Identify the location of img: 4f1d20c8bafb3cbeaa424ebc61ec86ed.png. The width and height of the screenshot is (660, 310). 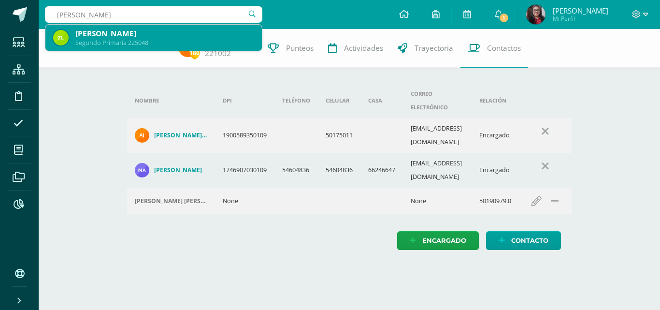
(536, 14).